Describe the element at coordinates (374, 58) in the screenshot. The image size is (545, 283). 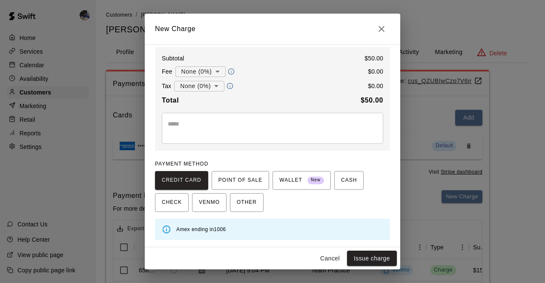
I see `p: $ 50.00` at that location.